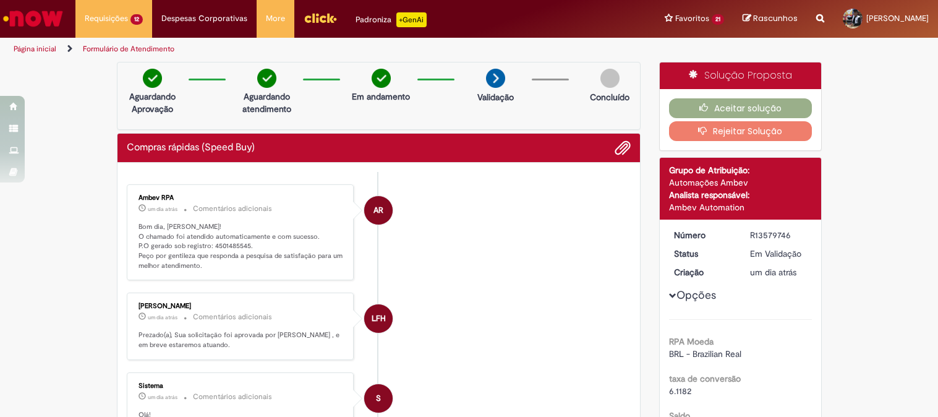 Image resolution: width=938 pixels, height=417 pixels. Describe the element at coordinates (378, 398) in the screenshot. I see `span: S` at that location.